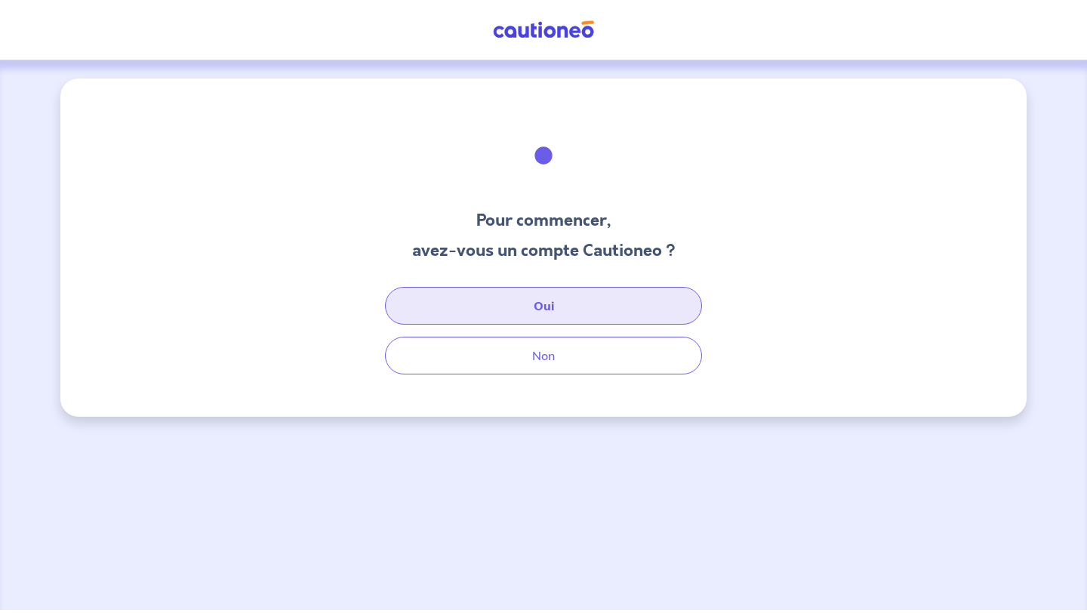  I want to click on h3: avez-vous un compte Cautioneo ?, so click(543, 251).